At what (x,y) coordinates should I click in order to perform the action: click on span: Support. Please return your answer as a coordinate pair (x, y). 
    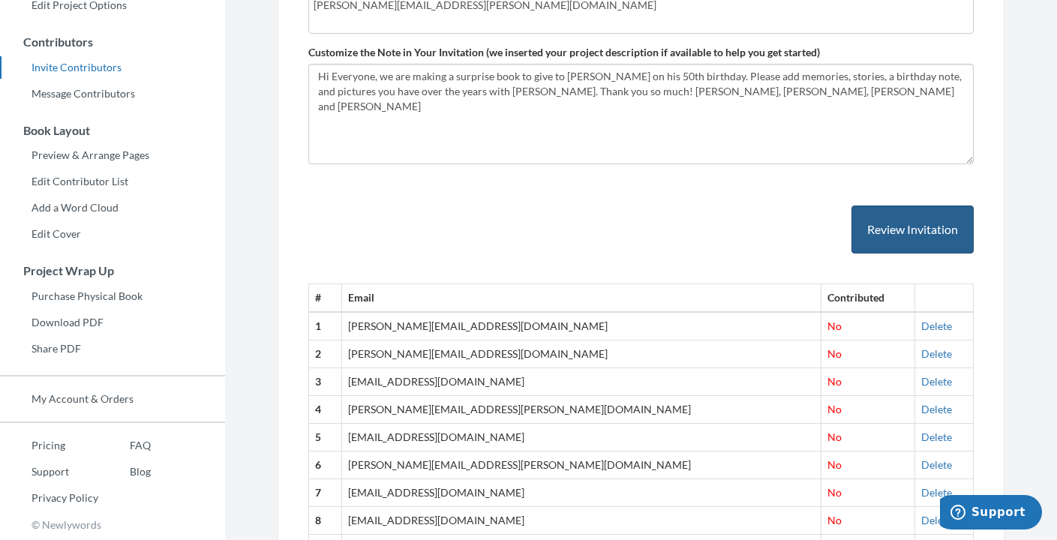
    Looking at the image, I should click on (59, 17).